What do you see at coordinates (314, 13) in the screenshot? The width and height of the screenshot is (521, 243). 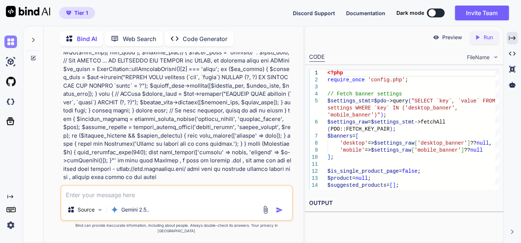 I see `span: Discord Support` at bounding box center [314, 13].